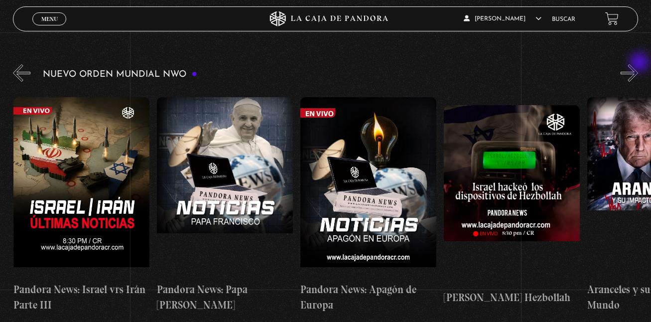 Image resolution: width=651 pixels, height=322 pixels. I want to click on a: View your shopping cart, so click(611, 18).